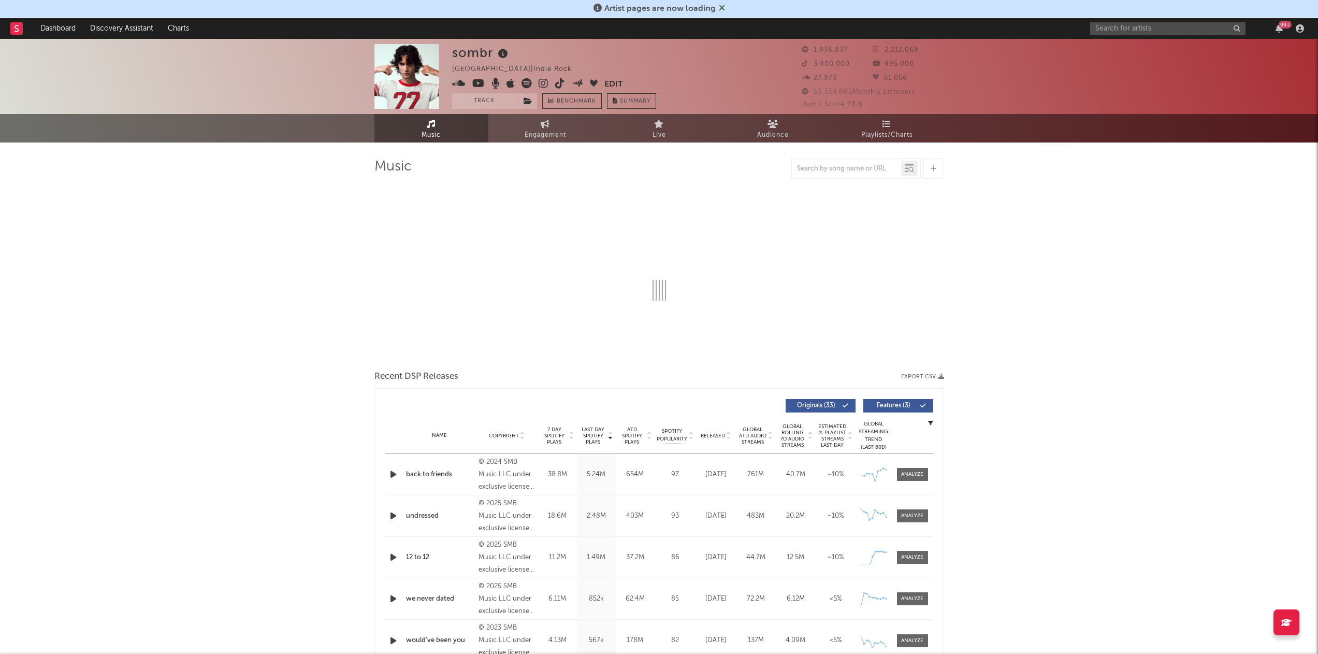 This screenshot has height=654, width=1318. What do you see at coordinates (554, 436) in the screenshot?
I see `span: 7 Day Spotify Plays` at bounding box center [554, 436].